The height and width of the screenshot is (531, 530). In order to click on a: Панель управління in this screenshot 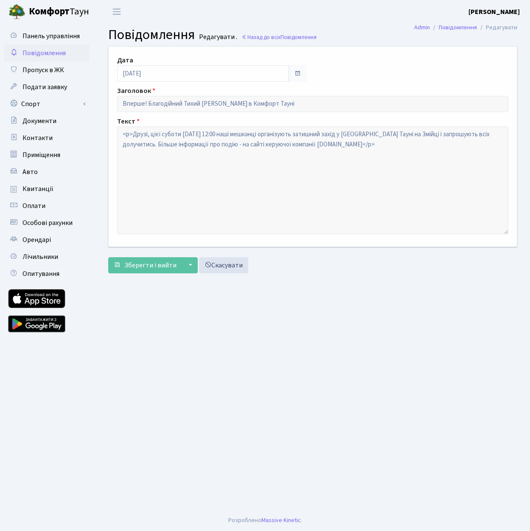, I will do `click(47, 36)`.